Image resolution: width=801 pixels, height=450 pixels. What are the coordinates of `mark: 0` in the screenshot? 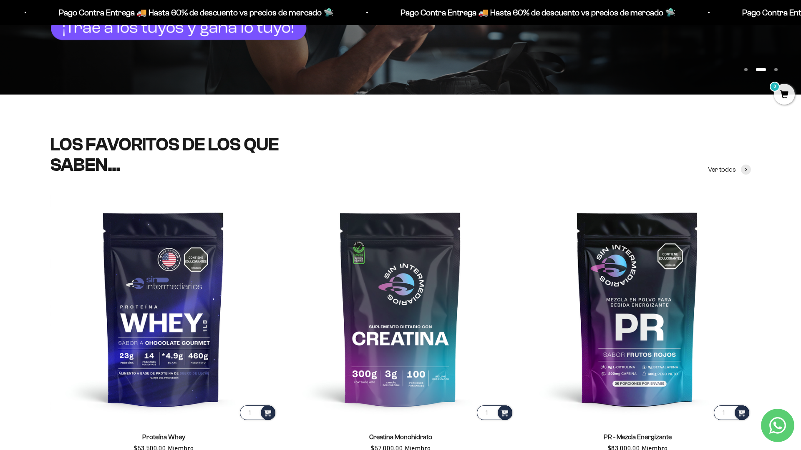 It's located at (774, 87).